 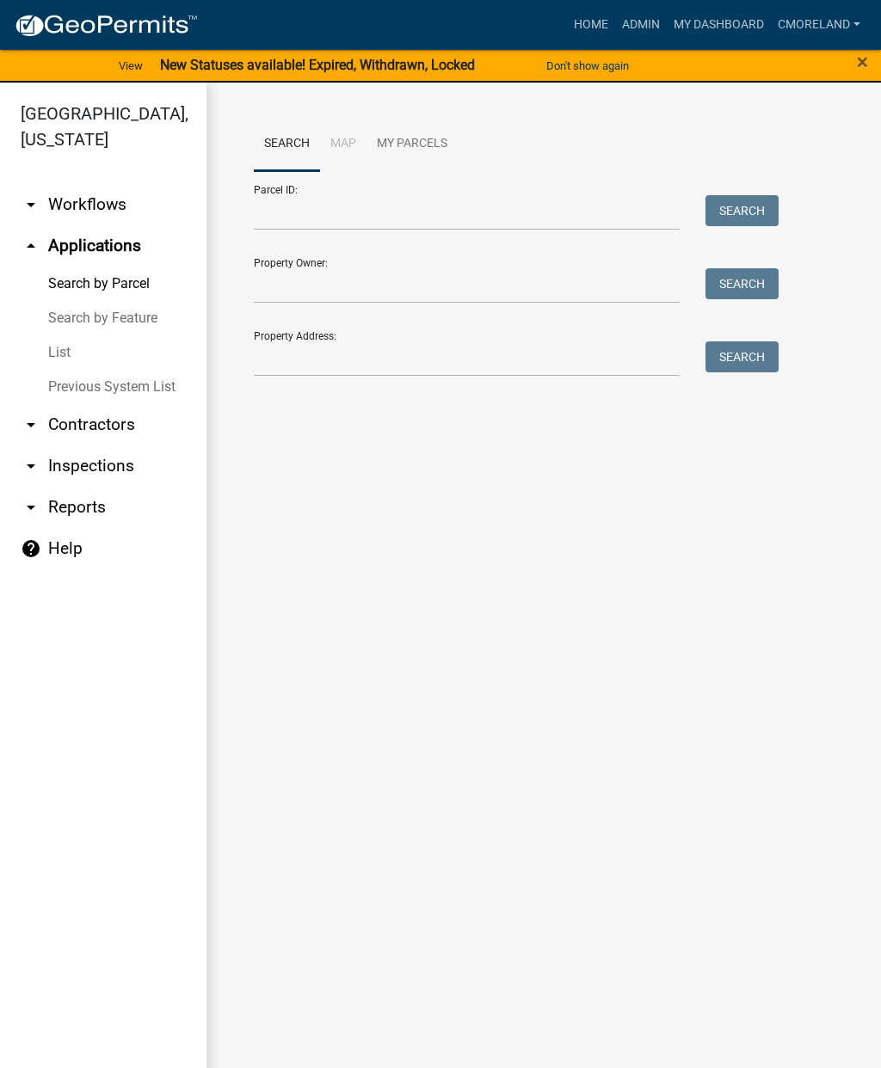 I want to click on a: Home, so click(x=591, y=25).